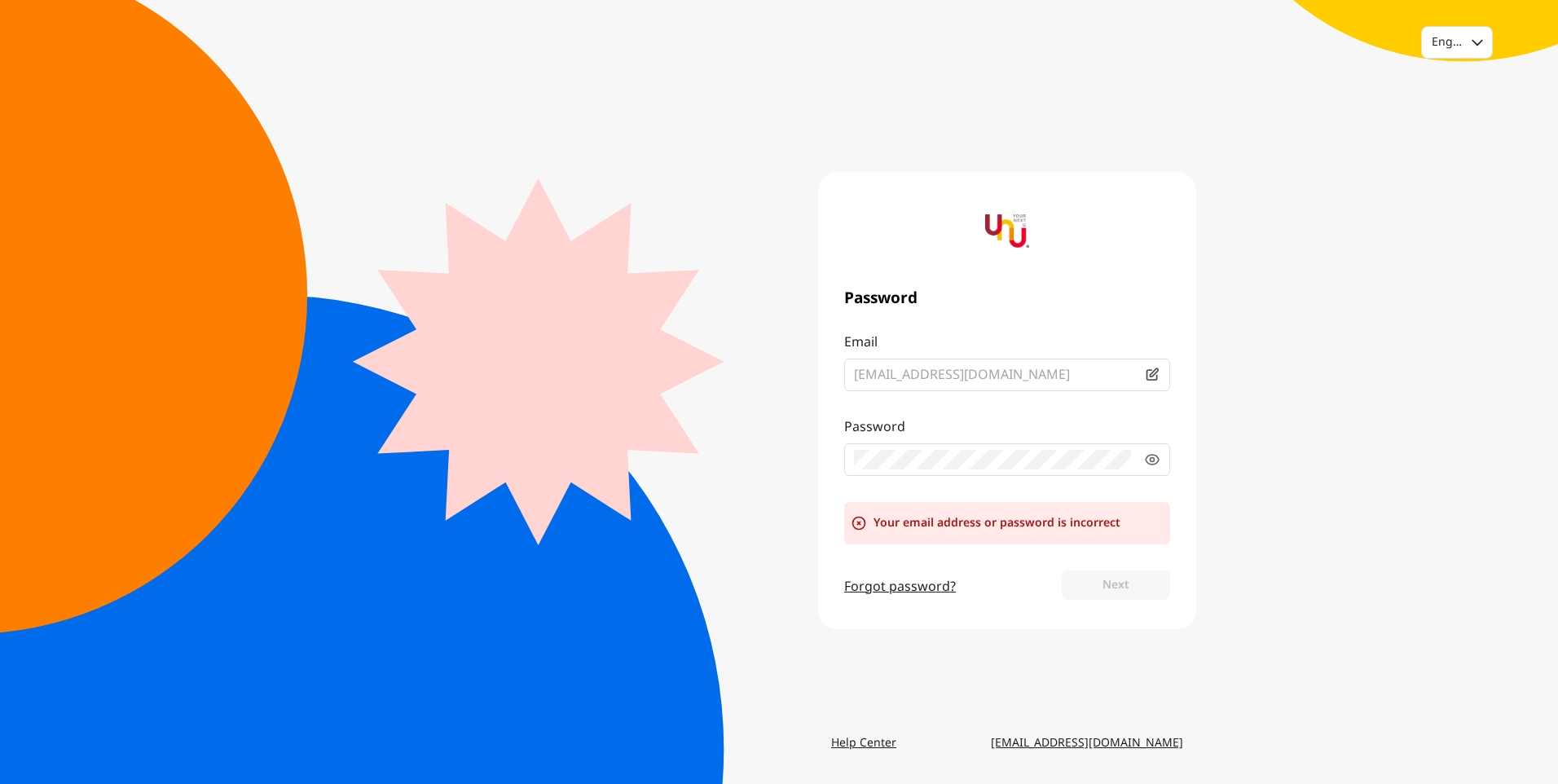 The width and height of the screenshot is (1558, 784). What do you see at coordinates (864, 743) in the screenshot?
I see `a: Help Center` at bounding box center [864, 743].